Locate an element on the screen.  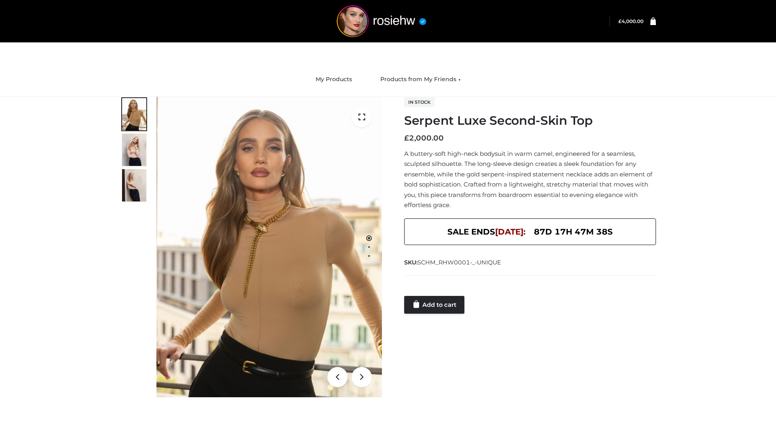
a: Products from My Friends is located at coordinates (420, 80).